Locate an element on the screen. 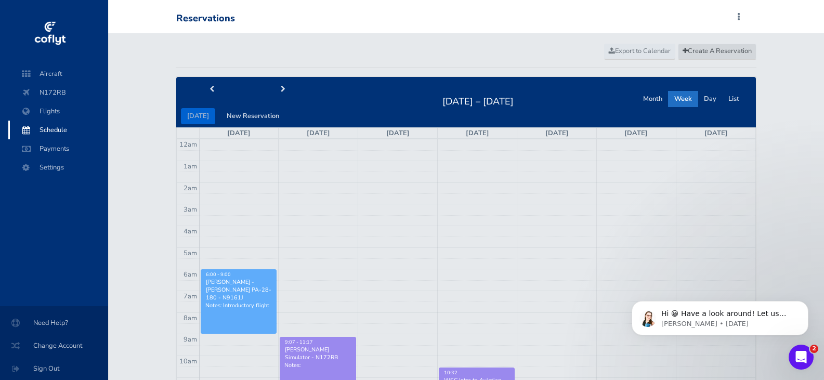  span: Change Account is located at coordinates (54, 346).